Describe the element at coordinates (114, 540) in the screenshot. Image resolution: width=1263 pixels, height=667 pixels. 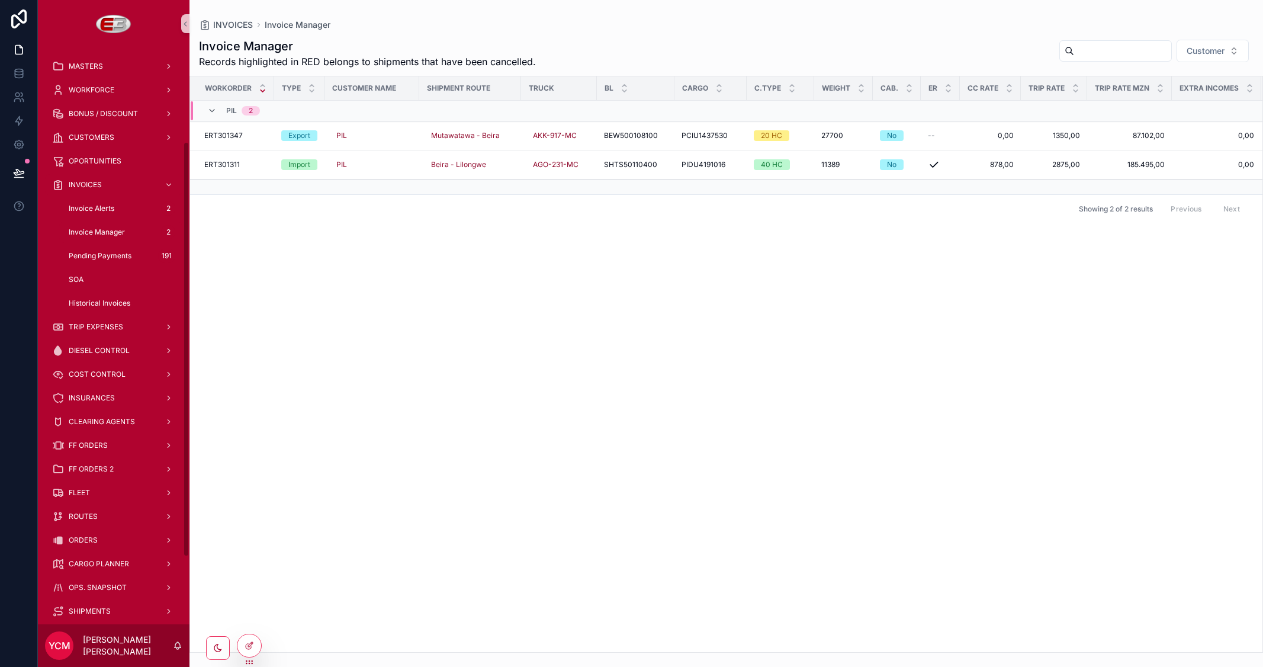
I see `a: ORDERS` at that location.